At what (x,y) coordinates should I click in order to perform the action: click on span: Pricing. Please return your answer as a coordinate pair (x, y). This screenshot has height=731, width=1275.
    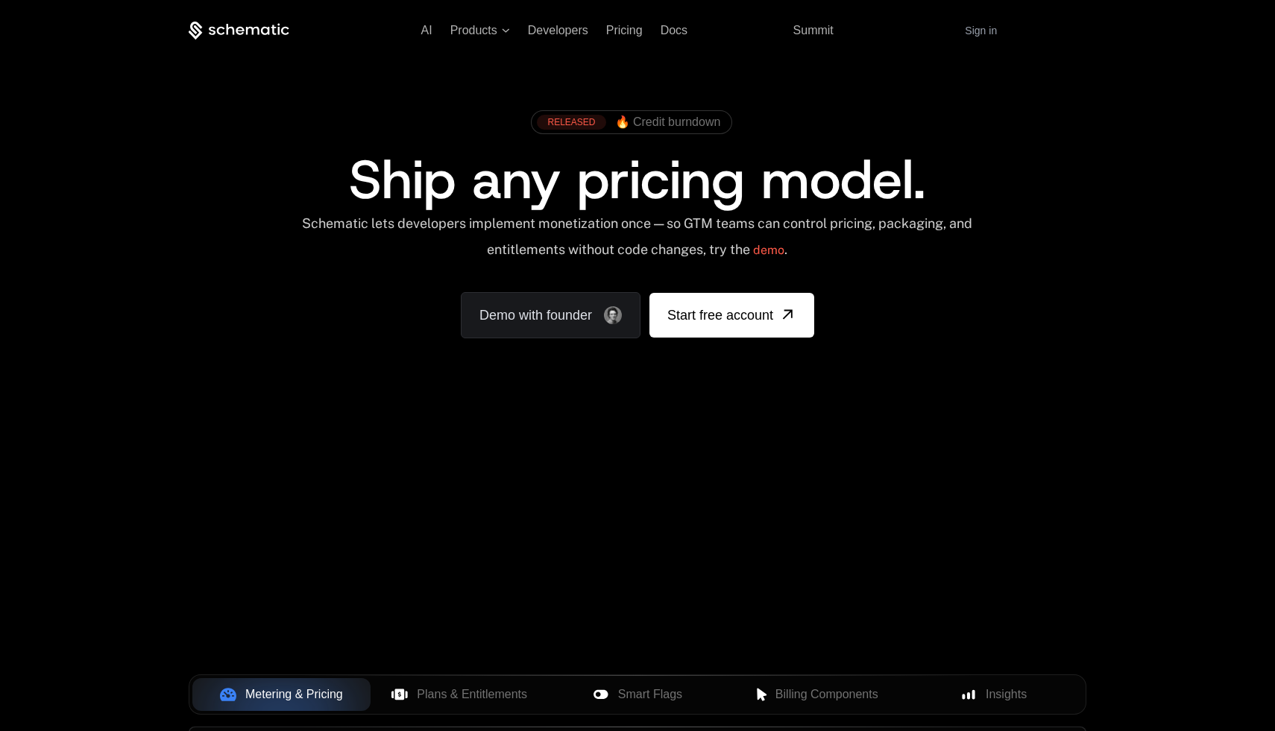
    Looking at the image, I should click on (624, 30).